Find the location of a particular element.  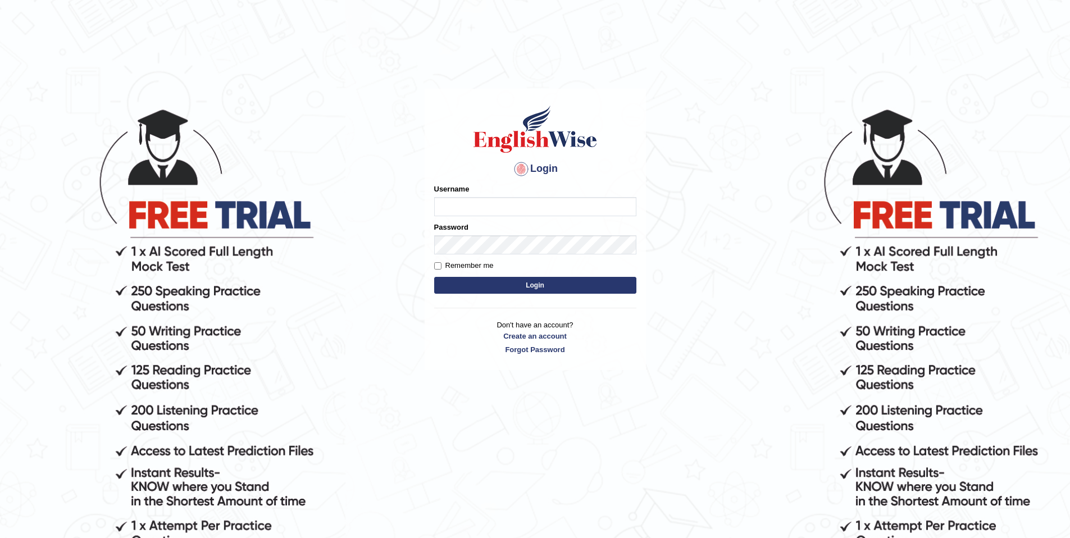

a: Create an account is located at coordinates (535, 336).